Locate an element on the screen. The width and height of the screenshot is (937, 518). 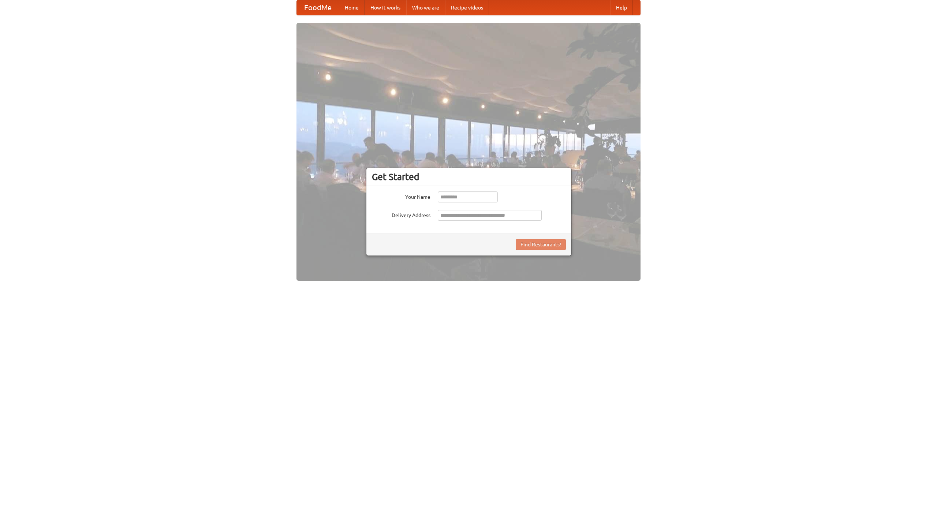
label: Your Name is located at coordinates (401, 196).